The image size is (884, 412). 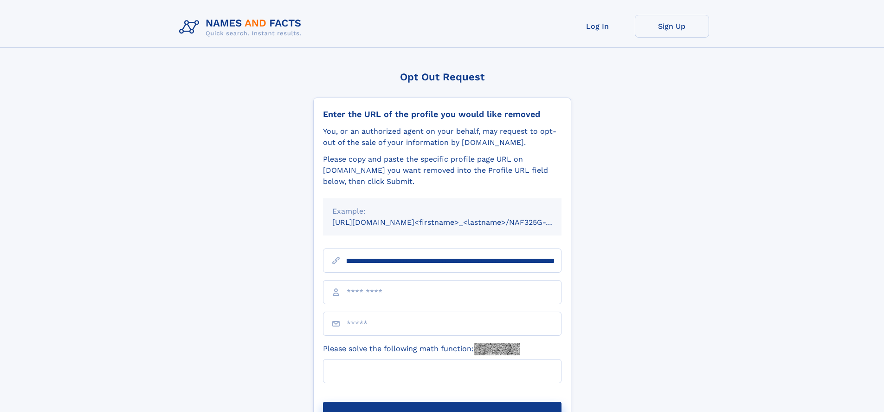 I want to click on a: Sign Up, so click(x=672, y=26).